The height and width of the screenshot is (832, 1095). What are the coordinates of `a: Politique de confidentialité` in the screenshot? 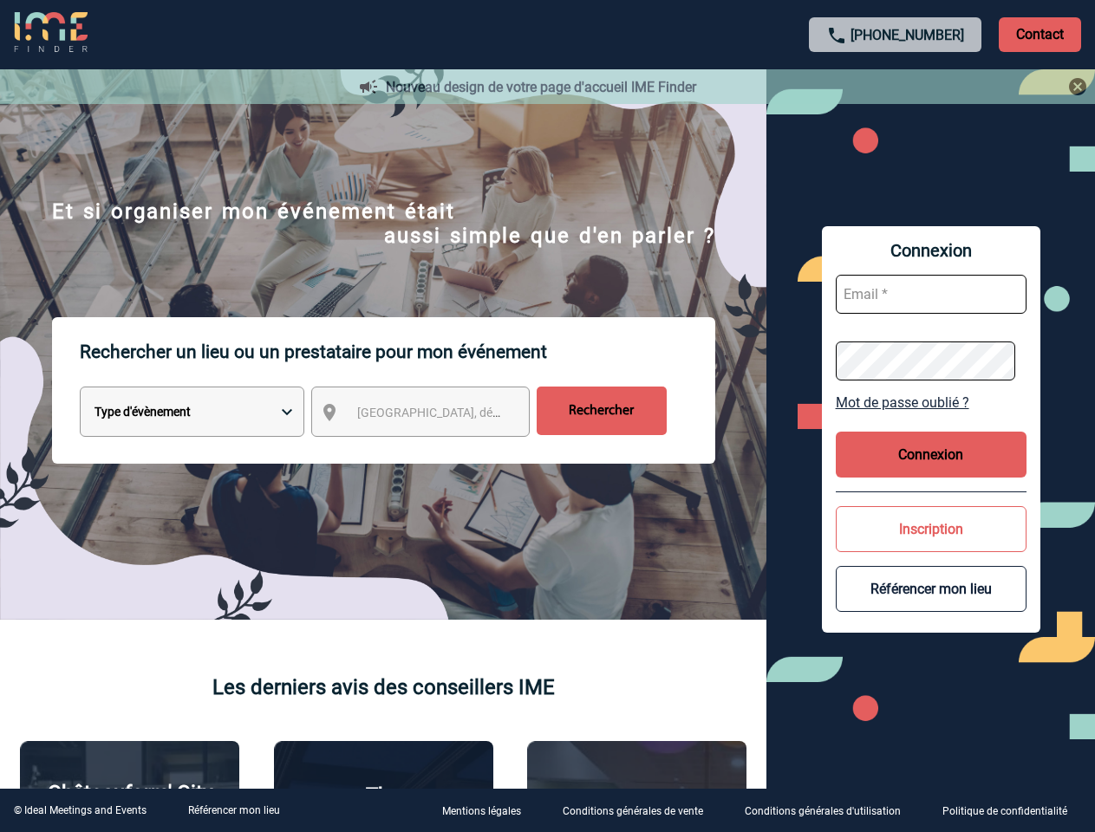 It's located at (1012, 811).